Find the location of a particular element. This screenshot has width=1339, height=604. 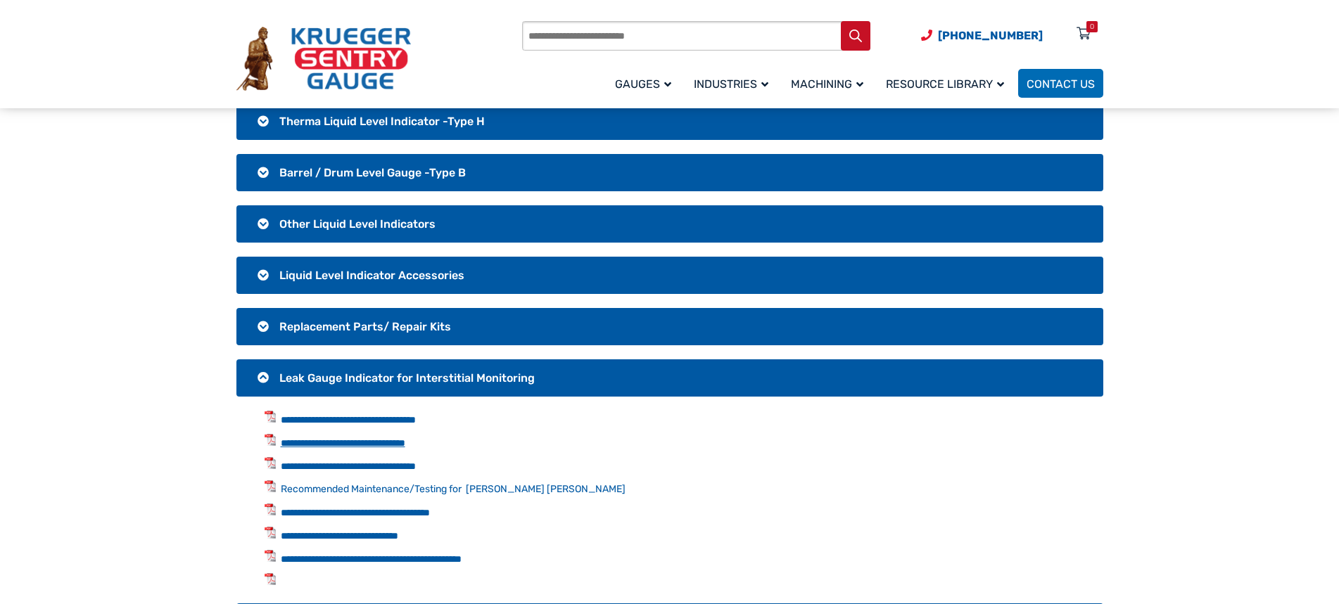

span: Gauges is located at coordinates (643, 84).